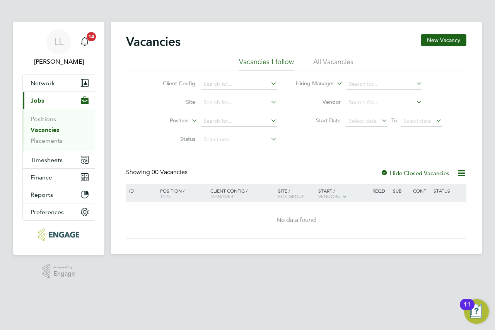 The image size is (495, 330). What do you see at coordinates (59, 177) in the screenshot?
I see `button: Finance` at bounding box center [59, 177].